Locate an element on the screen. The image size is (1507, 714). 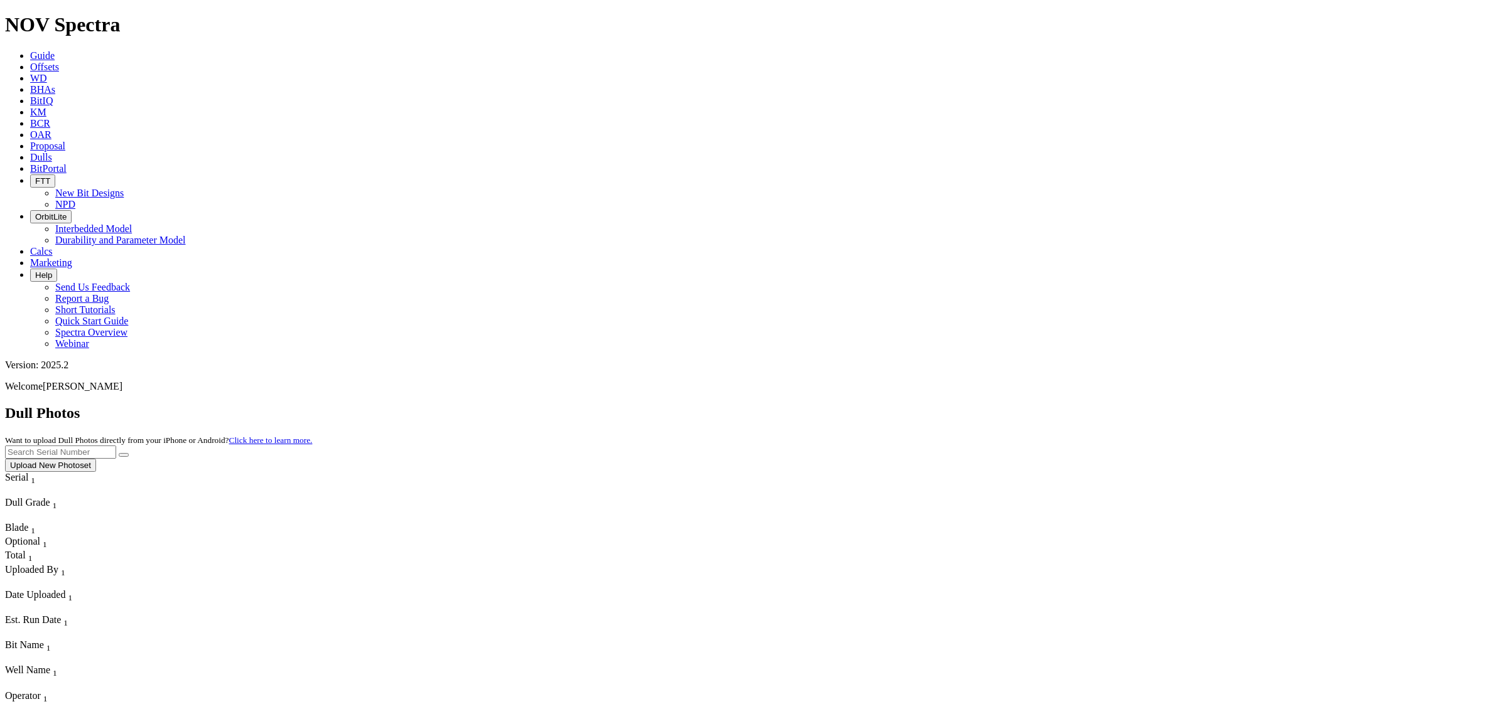
a: KM is located at coordinates (38, 112).